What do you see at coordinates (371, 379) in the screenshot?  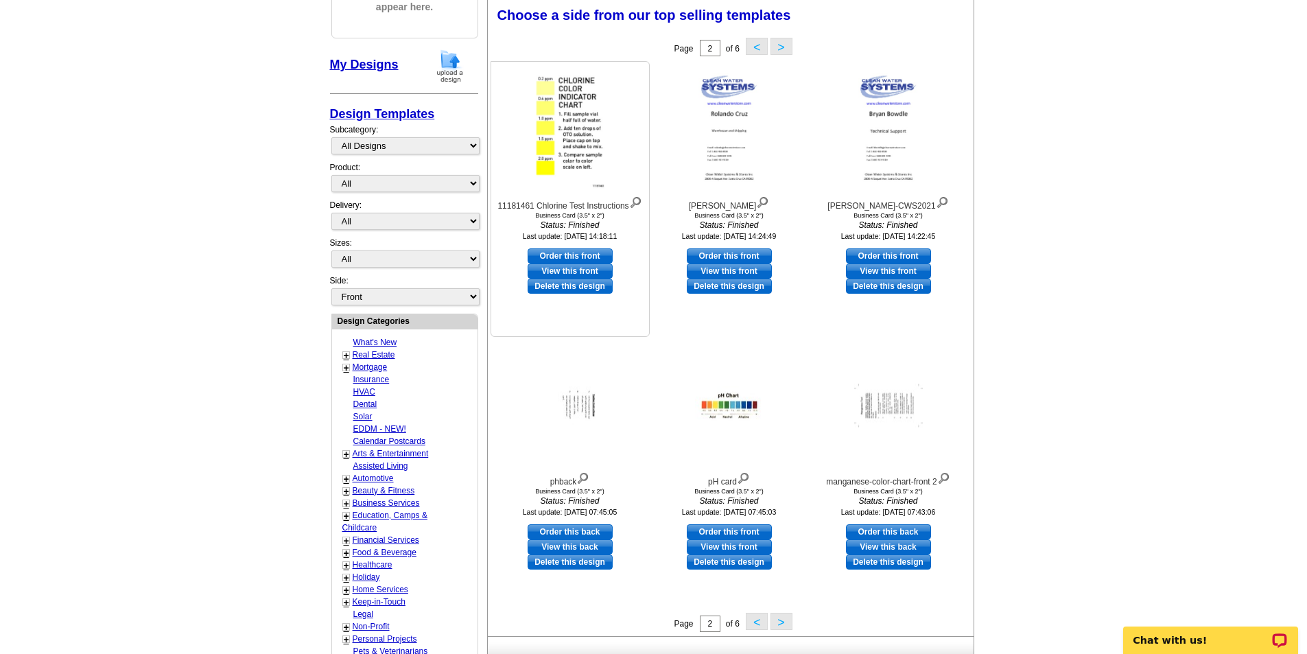 I see `a: Insurance` at bounding box center [371, 379].